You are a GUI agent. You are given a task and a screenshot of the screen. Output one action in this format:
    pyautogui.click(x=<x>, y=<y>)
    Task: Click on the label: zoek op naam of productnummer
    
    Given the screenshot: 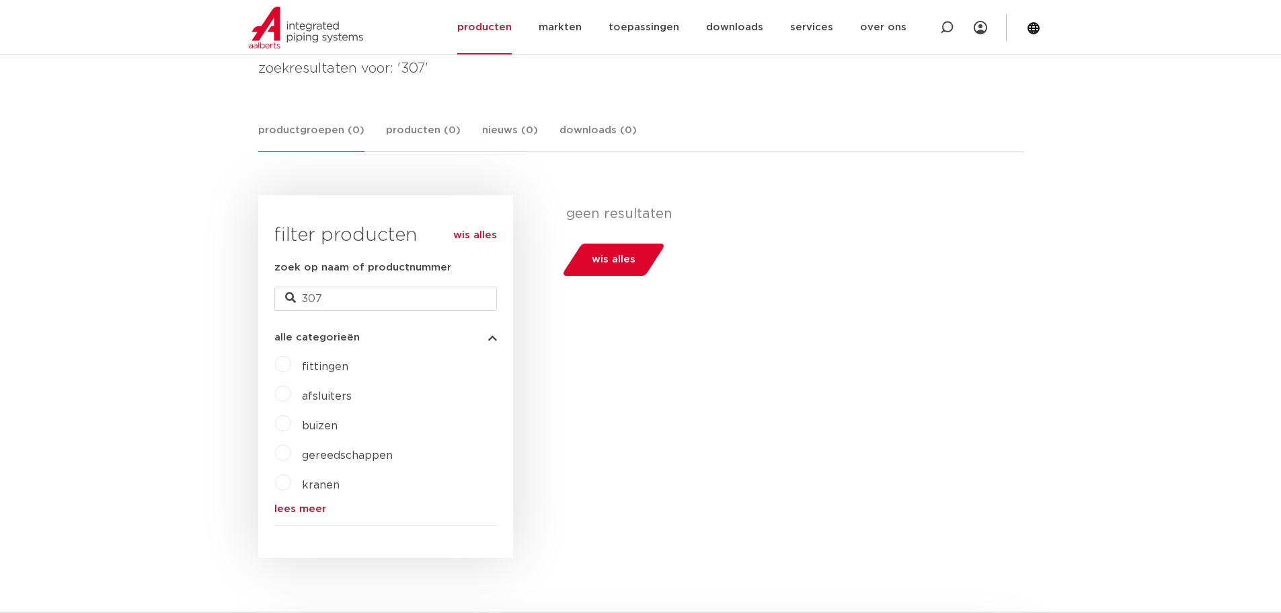 What is the action you would take?
    pyautogui.click(x=362, y=268)
    